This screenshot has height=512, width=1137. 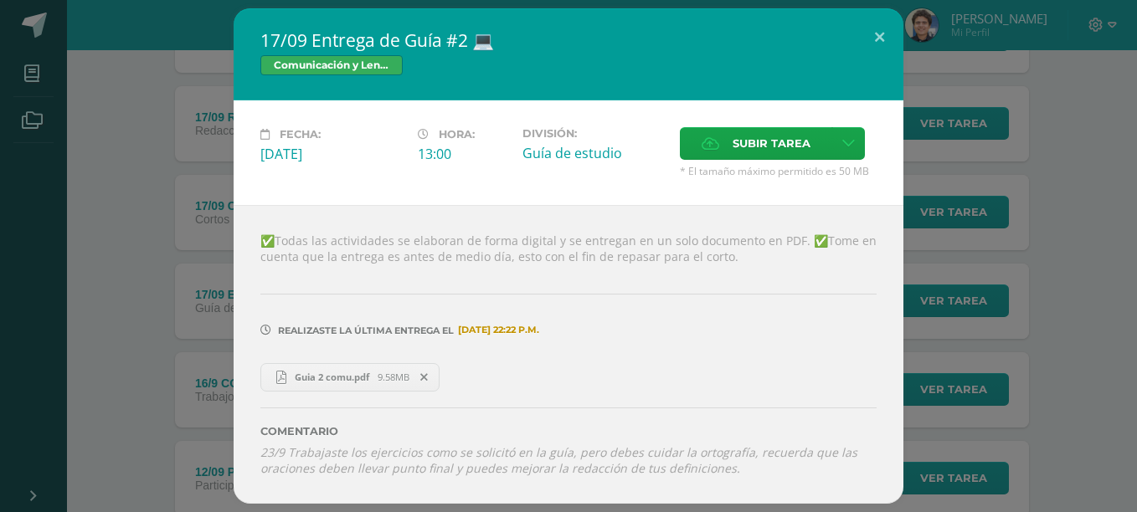 I want to click on span: Realizaste la última entrega el, so click(x=366, y=331).